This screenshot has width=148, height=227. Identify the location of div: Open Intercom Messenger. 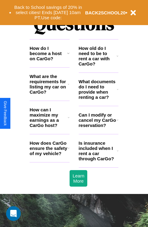
(13, 214).